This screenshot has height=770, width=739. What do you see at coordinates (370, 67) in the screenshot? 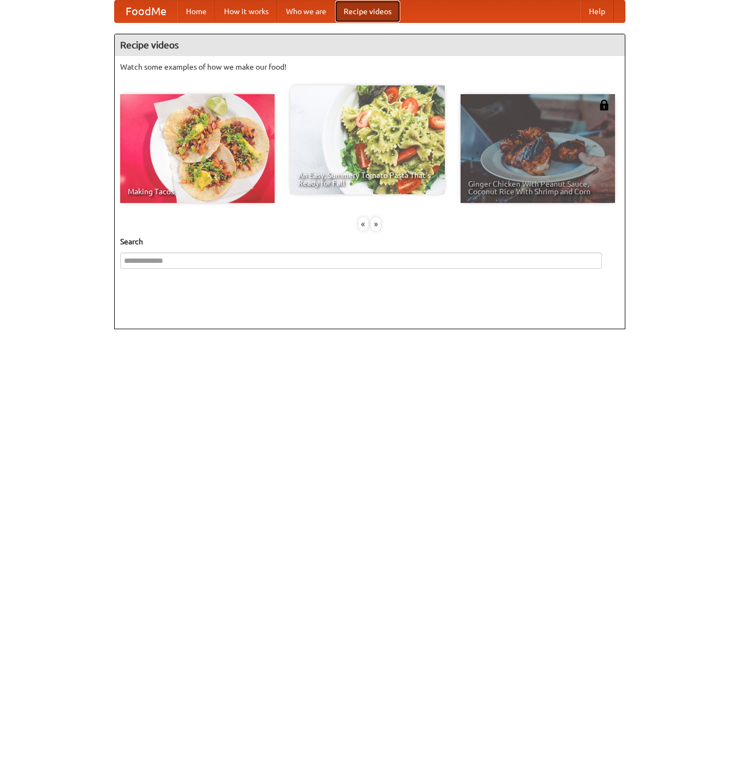
I see `p: Watch some examples of how we make our food!` at bounding box center [370, 67].